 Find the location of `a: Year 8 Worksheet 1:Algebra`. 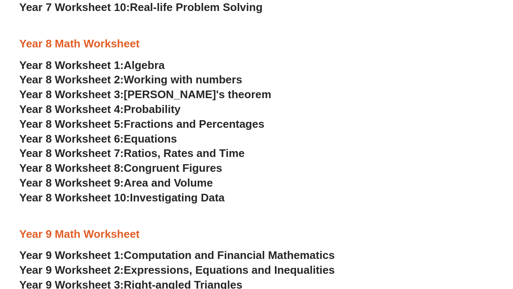

a: Year 8 Worksheet 1:Algebra is located at coordinates (92, 65).